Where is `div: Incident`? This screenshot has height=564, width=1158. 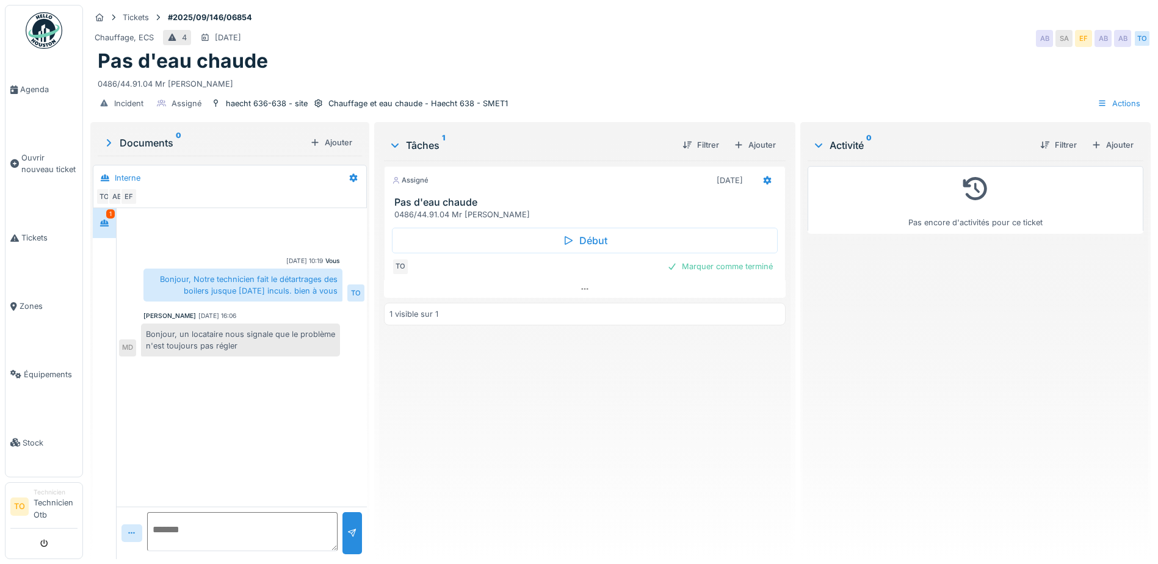 div: Incident is located at coordinates (129, 103).